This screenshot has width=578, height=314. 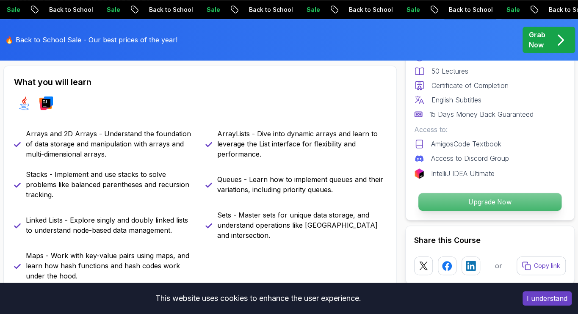 What do you see at coordinates (110, 144) in the screenshot?
I see `p: Arrays and 2D Arrays - Understand the foundation of data storage and manipulation with arrays and...` at bounding box center [110, 144].